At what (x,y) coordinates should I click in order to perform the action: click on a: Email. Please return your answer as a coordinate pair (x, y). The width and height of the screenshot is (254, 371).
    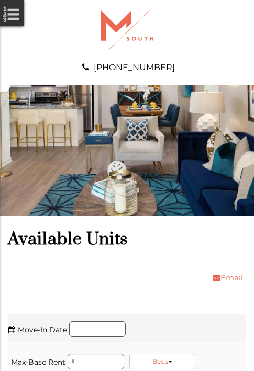
    Looking at the image, I should click on (225, 277).